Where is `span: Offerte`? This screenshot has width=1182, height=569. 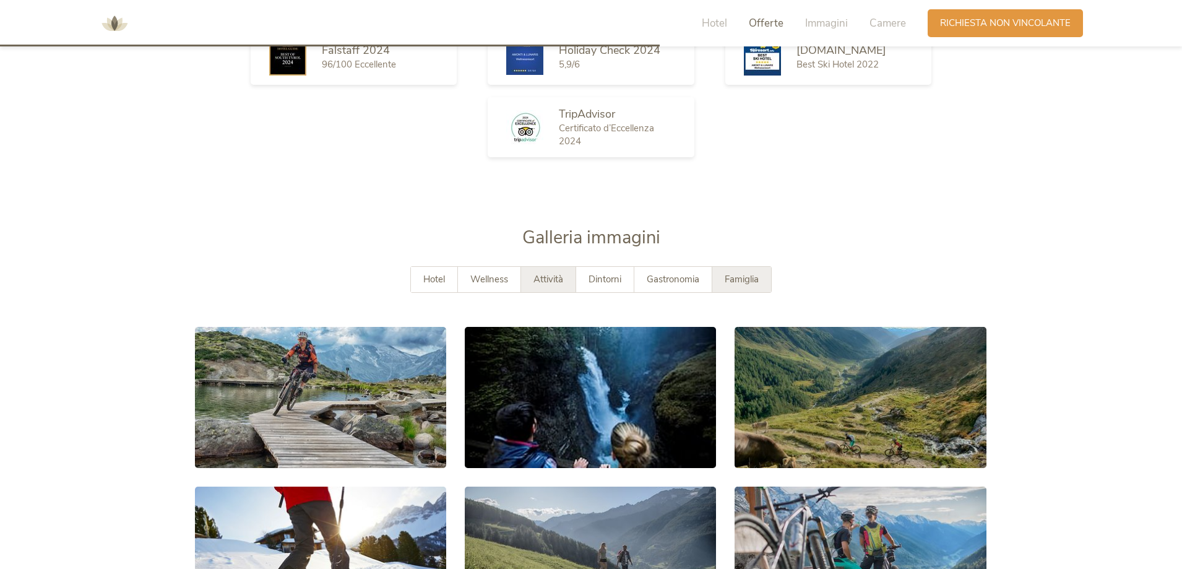
span: Offerte is located at coordinates (766, 23).